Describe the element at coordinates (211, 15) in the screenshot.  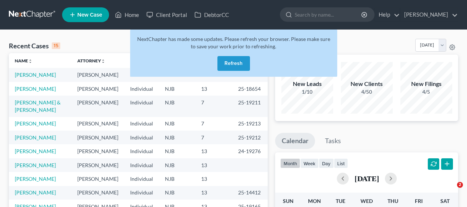
I see `a: DebtorCC` at that location.